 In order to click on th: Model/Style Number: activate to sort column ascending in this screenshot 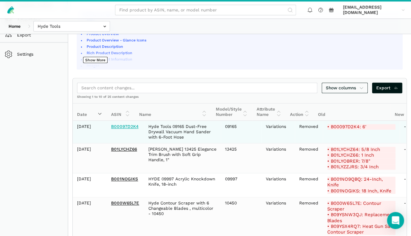, I will do `click(232, 112)`.